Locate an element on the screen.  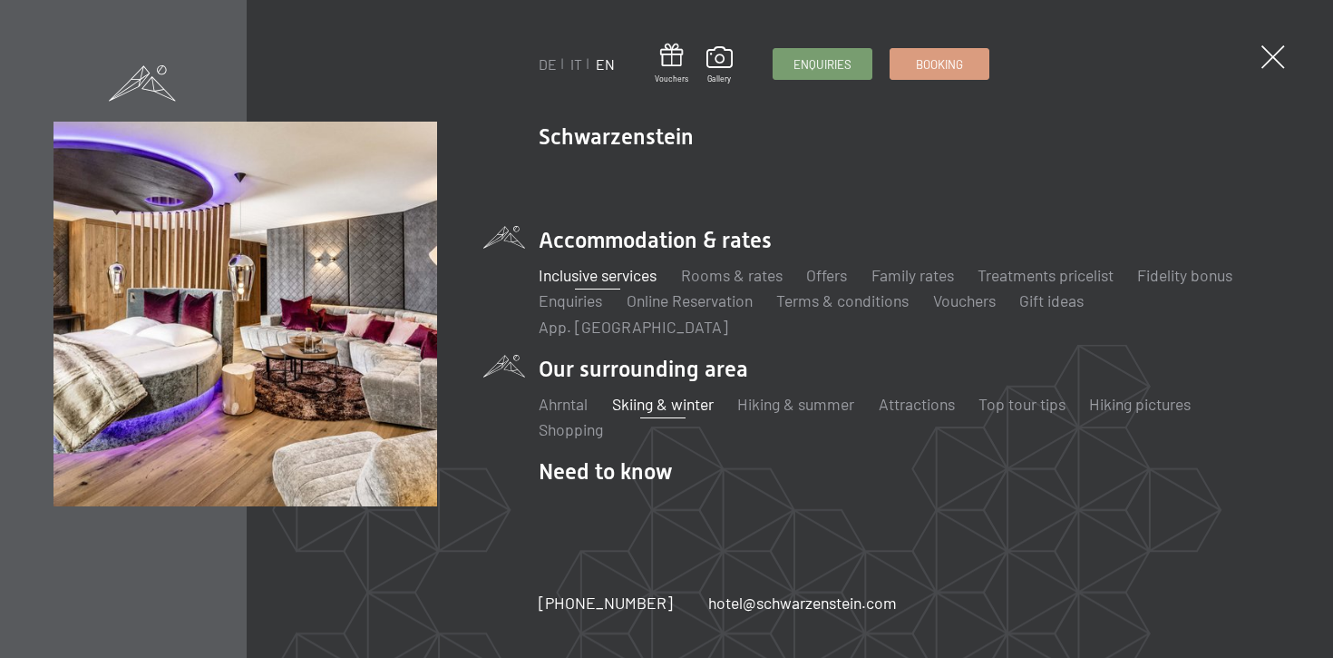
a: hotel@schwarzenstein.com is located at coordinates (803, 602).